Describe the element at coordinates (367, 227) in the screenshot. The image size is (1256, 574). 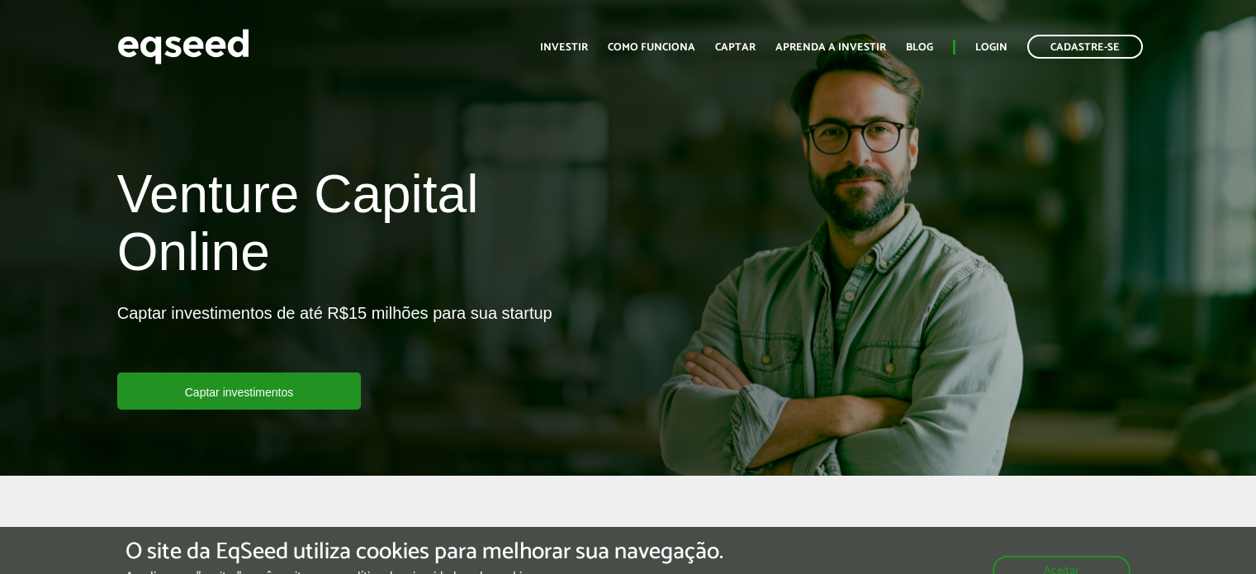
I see `h1: Venture Capital Online` at that location.